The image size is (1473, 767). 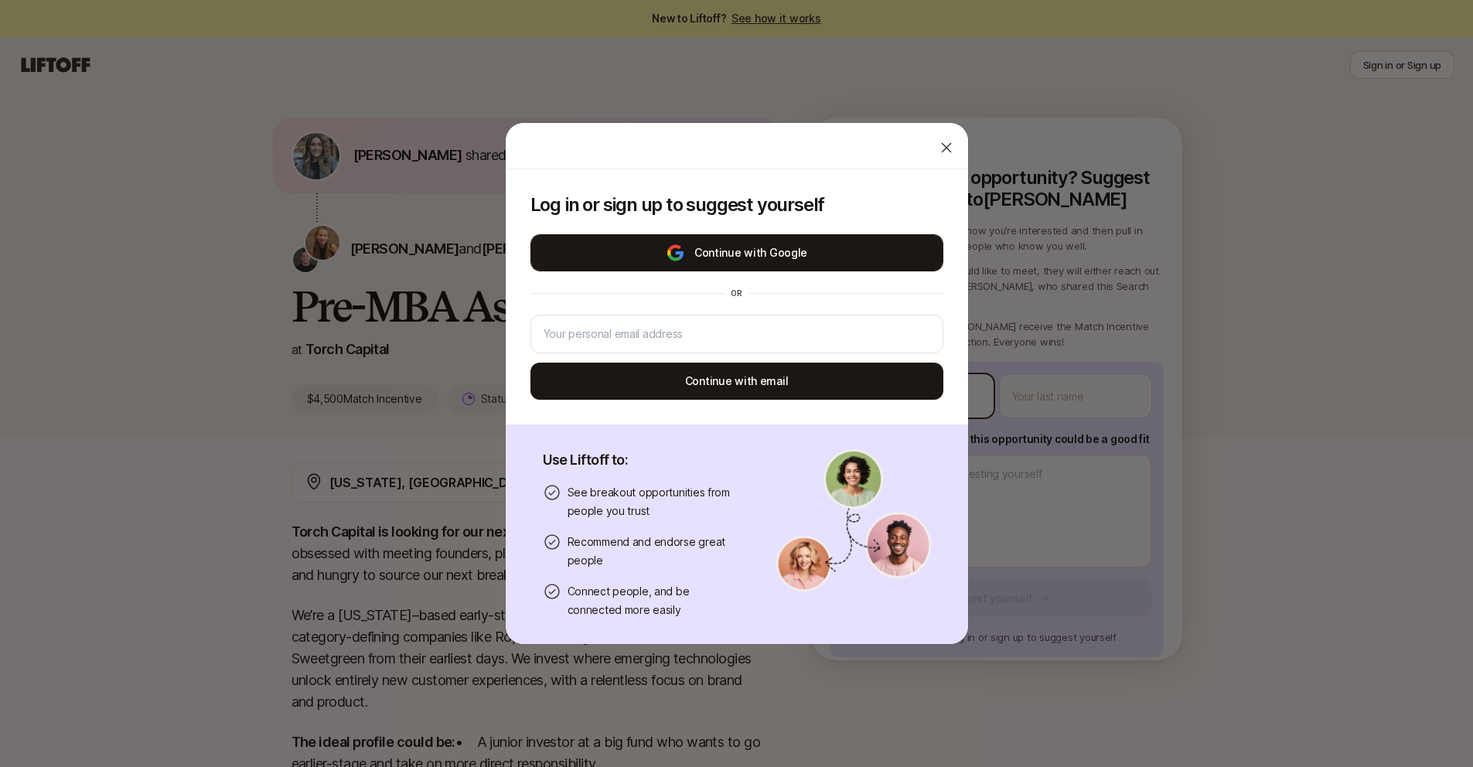 I want to click on p: Use Liftoff to:, so click(x=641, y=460).